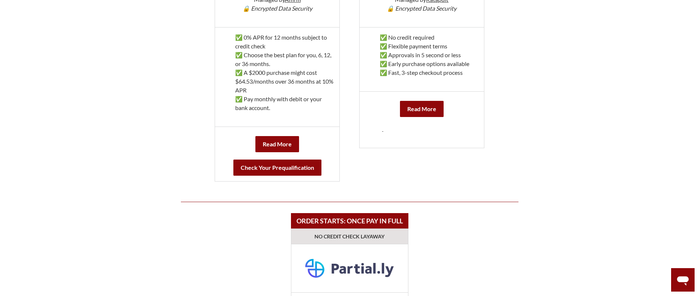  Describe the element at coordinates (349, 237) in the screenshot. I see `td: NO CREDIT CHECK LAYAWAY` at that location.